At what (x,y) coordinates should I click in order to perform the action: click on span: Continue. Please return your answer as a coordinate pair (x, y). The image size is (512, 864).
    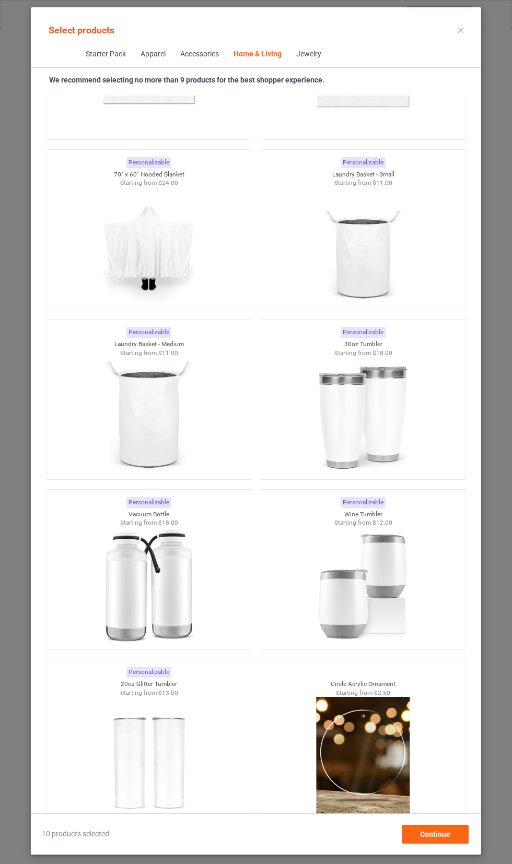
    Looking at the image, I should click on (435, 834).